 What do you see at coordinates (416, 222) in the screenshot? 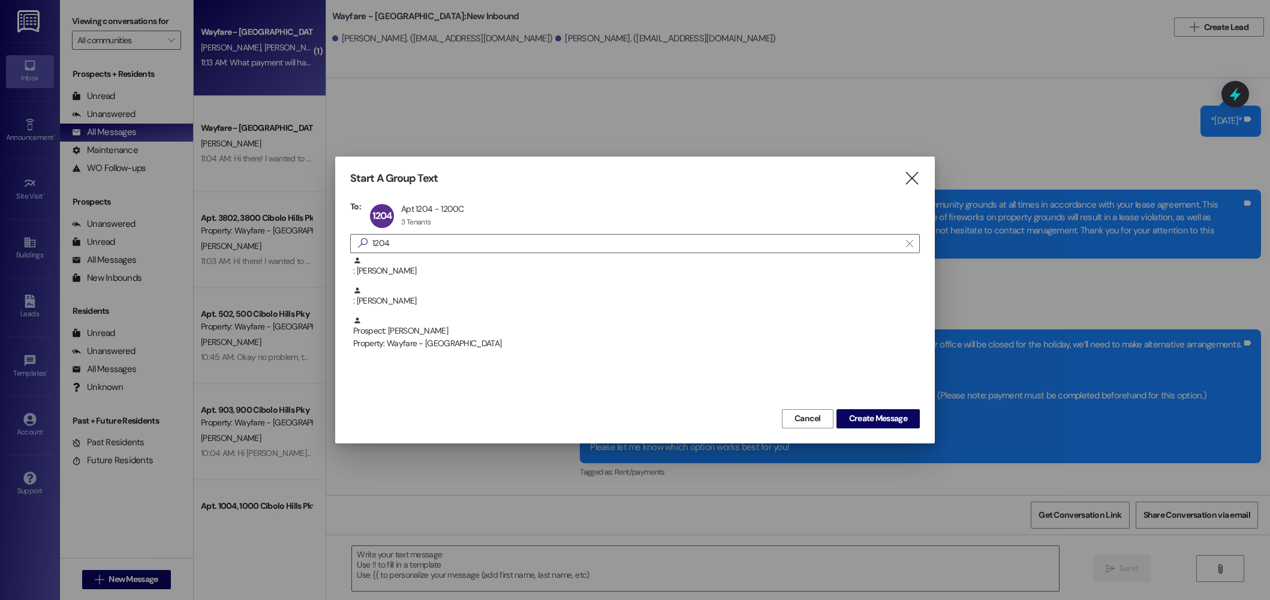
I see `div: 3 Tenants` at bounding box center [416, 222].